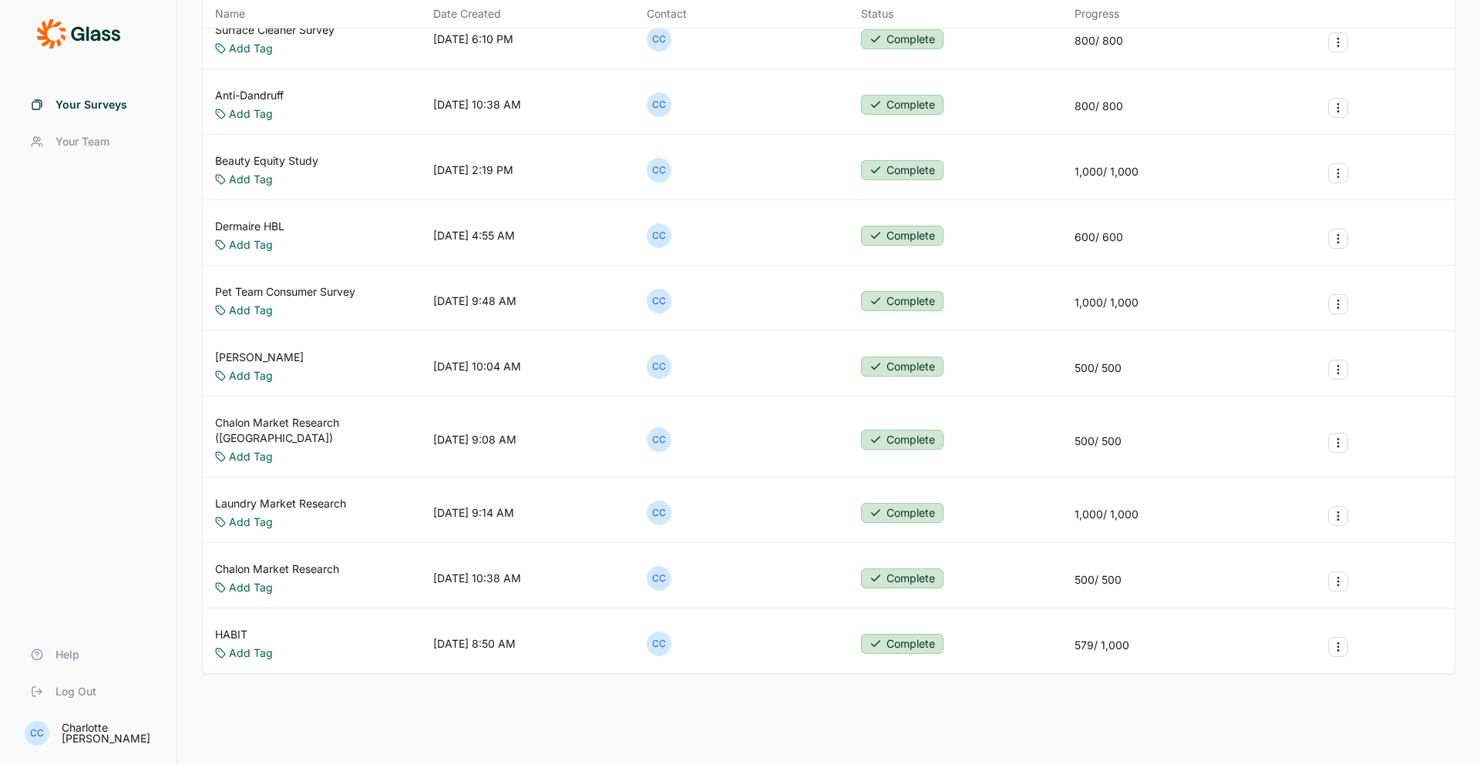  Describe the element at coordinates (267, 161) in the screenshot. I see `a: Beauty Equity Study` at that location.